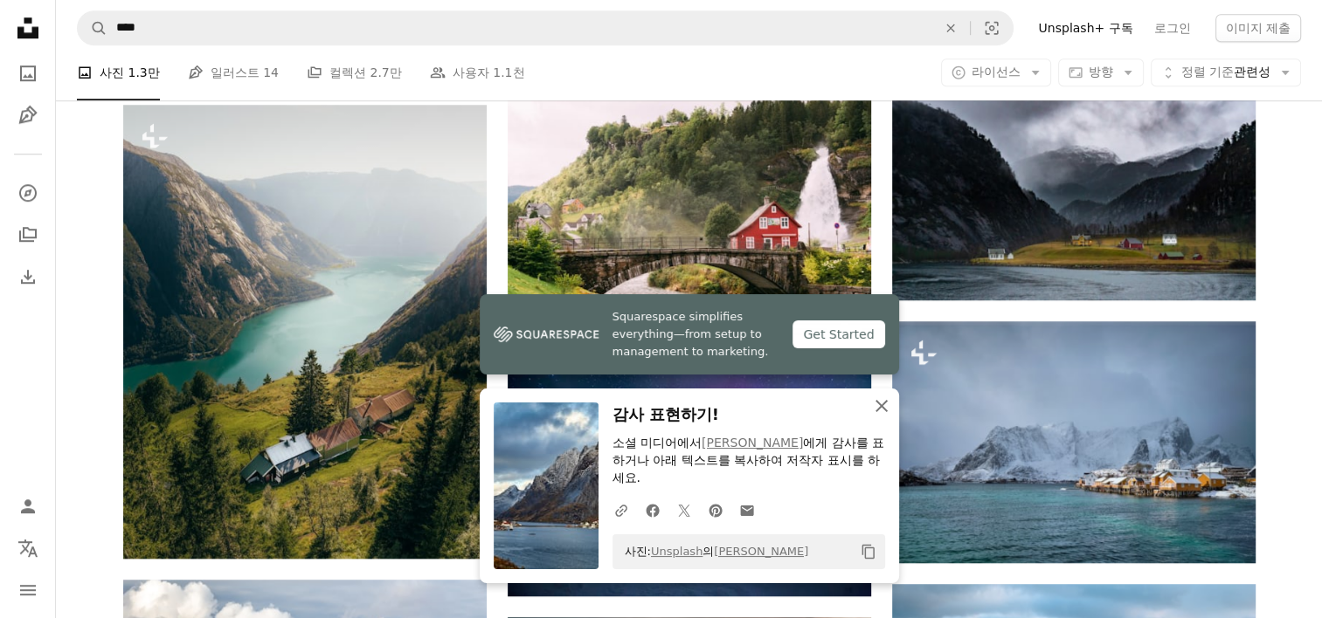 This screenshot has width=1322, height=618. What do you see at coordinates (271, 73) in the screenshot?
I see `span: 14` at bounding box center [271, 73].